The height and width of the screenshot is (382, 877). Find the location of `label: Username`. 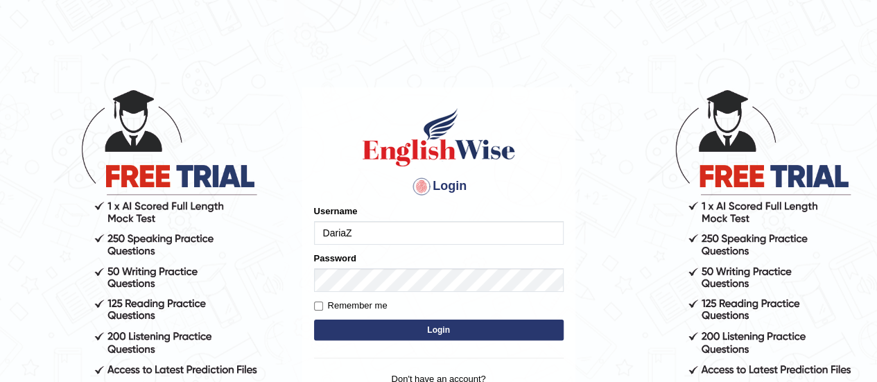

label: Username is located at coordinates (336, 211).